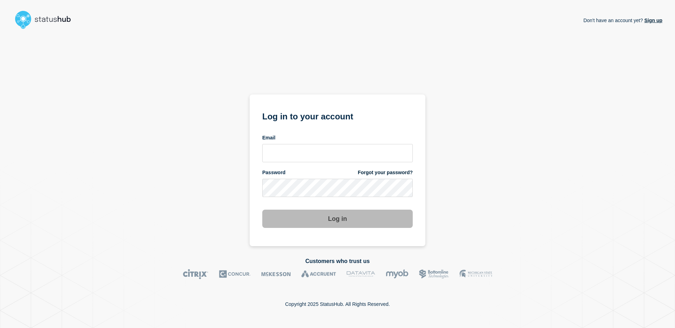 The width and height of the screenshot is (675, 328). Describe the element at coordinates (46, 20) in the screenshot. I see `img: StatusHub logo` at that location.